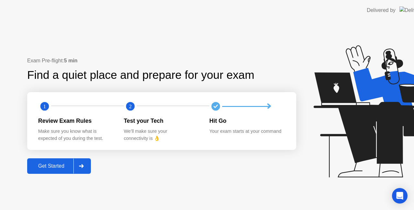 The width and height of the screenshot is (414, 210). Describe the element at coordinates (45, 106) in the screenshot. I see `text: 1` at that location.